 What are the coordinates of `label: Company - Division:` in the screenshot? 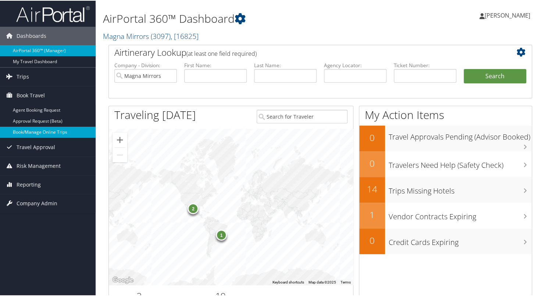 It's located at (146, 65).